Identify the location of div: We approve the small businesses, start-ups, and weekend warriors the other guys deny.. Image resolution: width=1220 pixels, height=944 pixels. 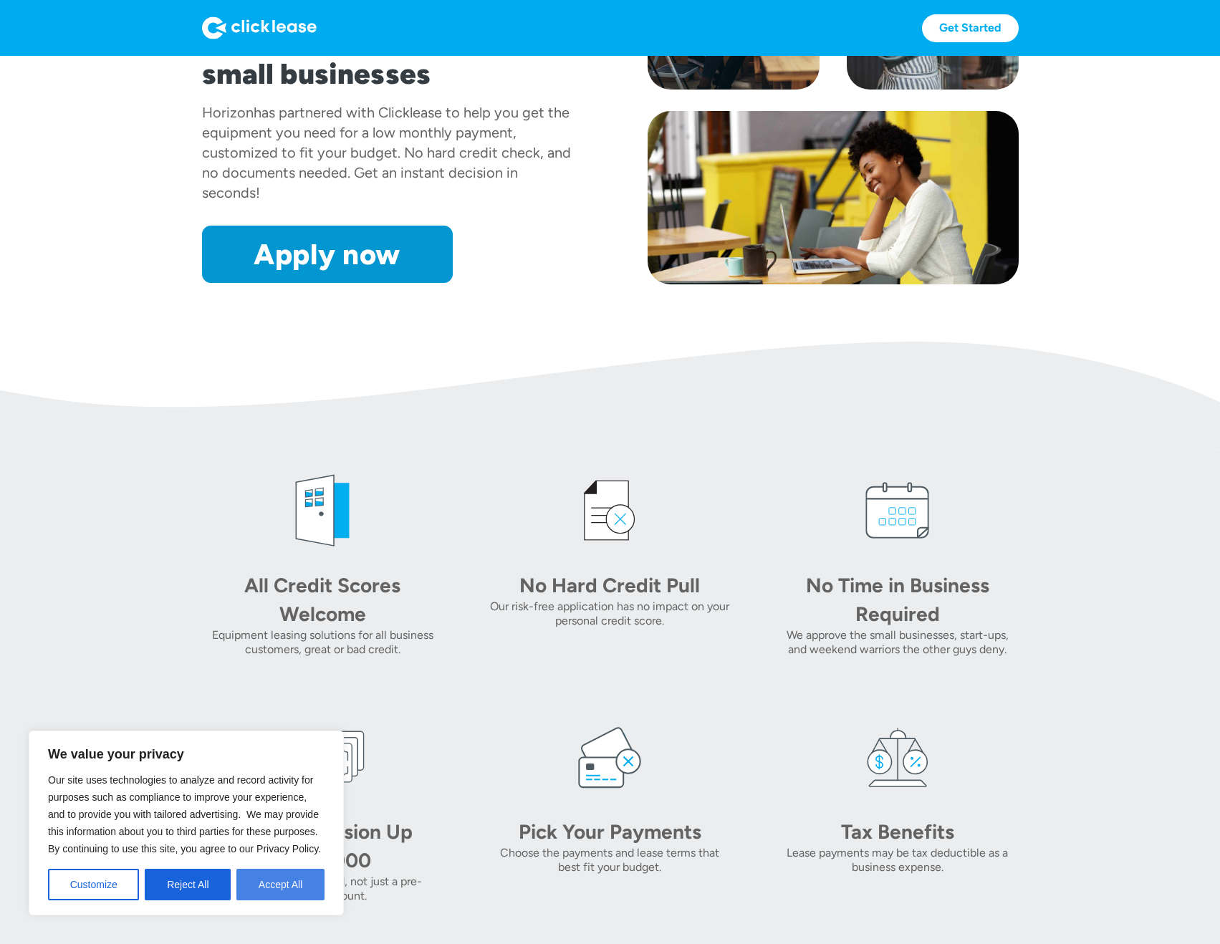
(897, 643).